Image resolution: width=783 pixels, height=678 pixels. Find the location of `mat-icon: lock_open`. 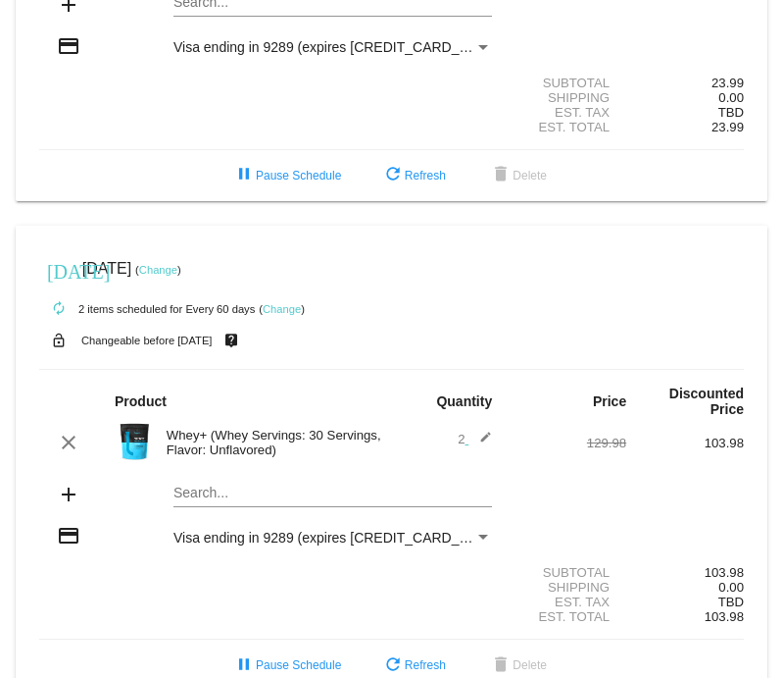

mat-icon: lock_open is located at coordinates (59, 340).